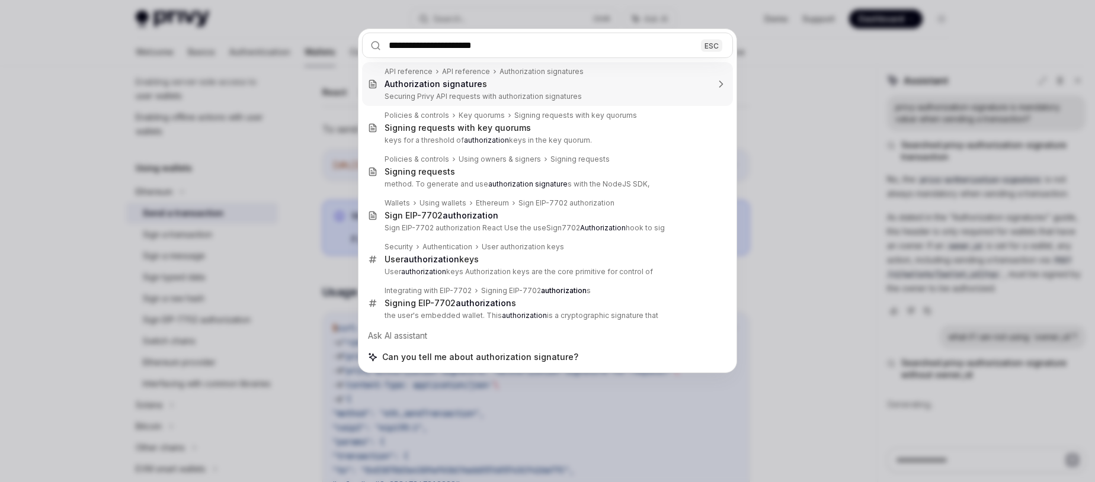 The image size is (1095, 482). I want to click on div: Key quorums, so click(482, 116).